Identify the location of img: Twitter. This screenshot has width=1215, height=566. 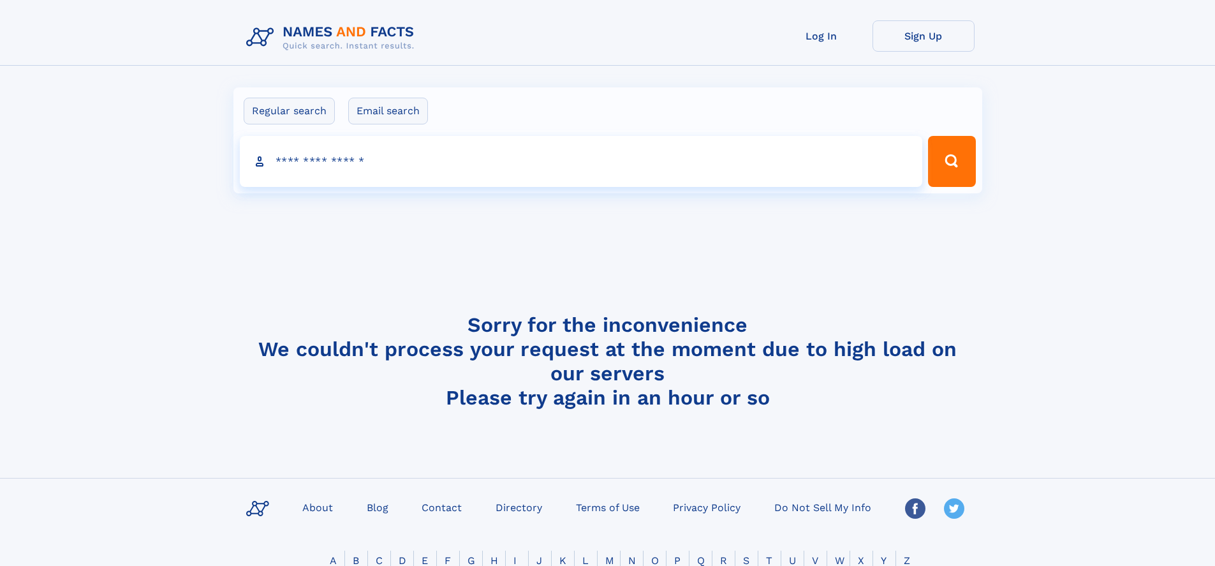
(954, 508).